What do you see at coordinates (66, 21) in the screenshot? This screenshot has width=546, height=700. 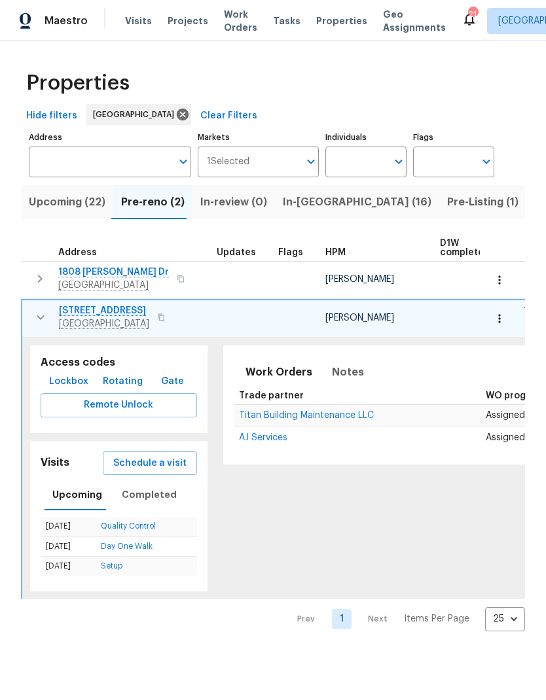 I see `span: Maestro` at bounding box center [66, 21].